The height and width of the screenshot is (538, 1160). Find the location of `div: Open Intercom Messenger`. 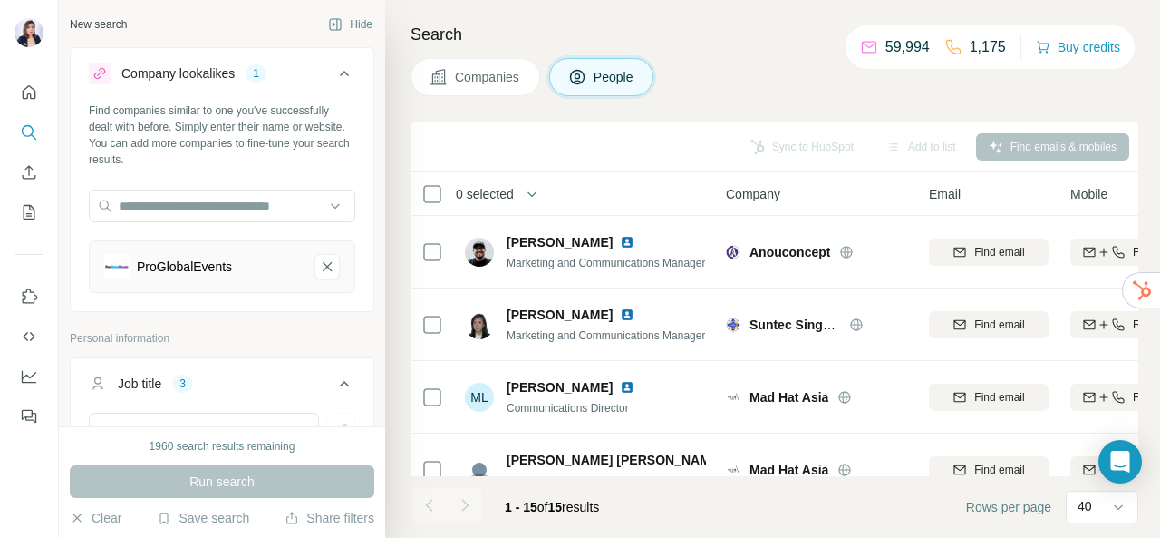

div: Open Intercom Messenger is located at coordinates (1121, 461).